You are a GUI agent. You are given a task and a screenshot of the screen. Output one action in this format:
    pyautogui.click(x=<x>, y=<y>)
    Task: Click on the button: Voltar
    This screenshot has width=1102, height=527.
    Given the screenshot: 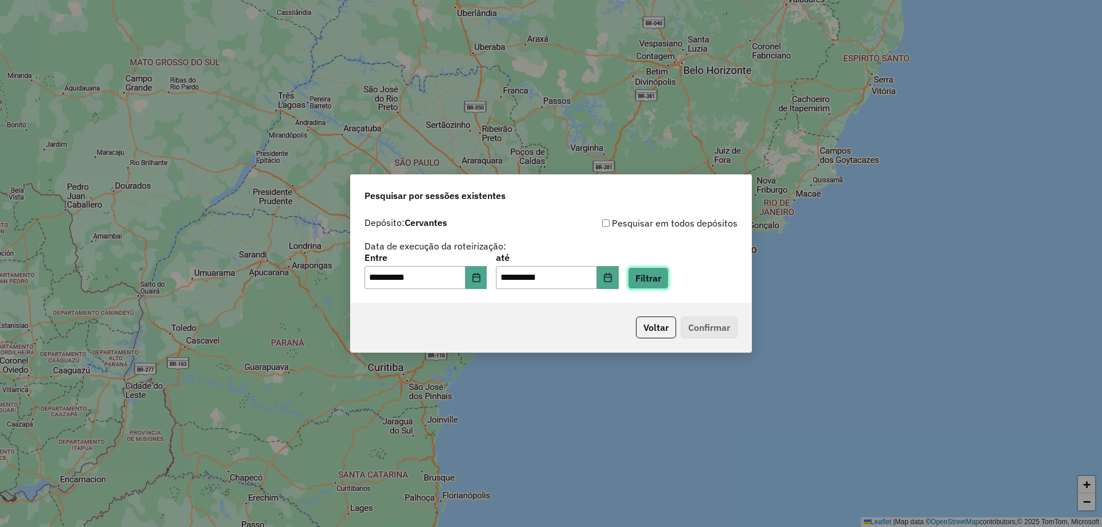 What is the action you would take?
    pyautogui.click(x=656, y=328)
    